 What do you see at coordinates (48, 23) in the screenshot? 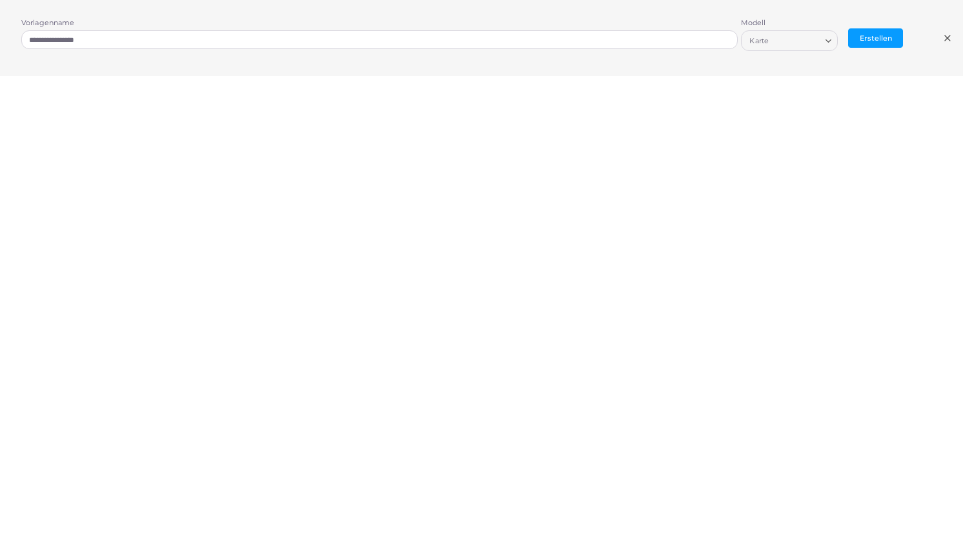
I see `label: Vorlagenname` at bounding box center [48, 23].